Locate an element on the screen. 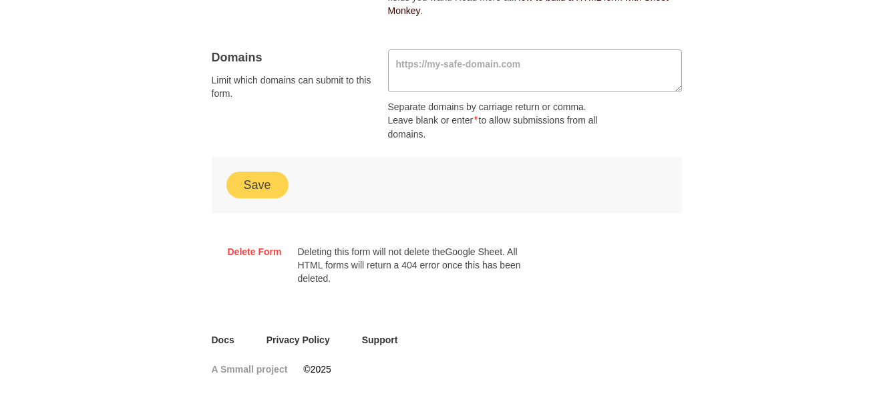  h4: Domains is located at coordinates (292, 57).